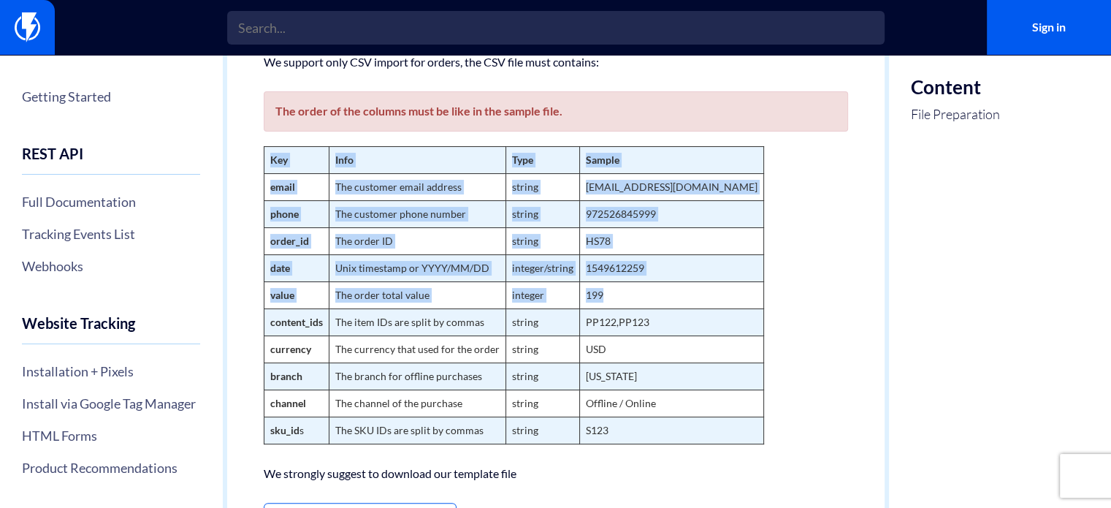 The width and height of the screenshot is (1111, 508). Describe the element at coordinates (111, 266) in the screenshot. I see `a: Webhooks` at that location.